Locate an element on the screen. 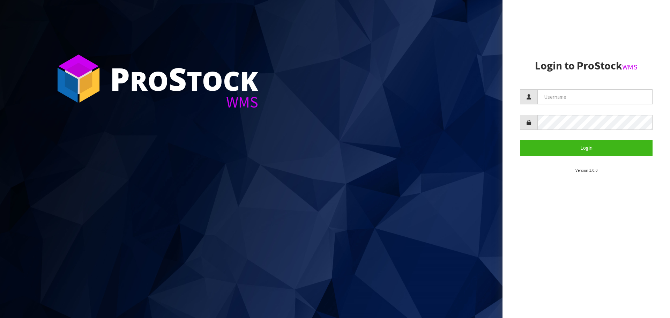 The height and width of the screenshot is (318, 670). button: Login is located at coordinates (586, 148).